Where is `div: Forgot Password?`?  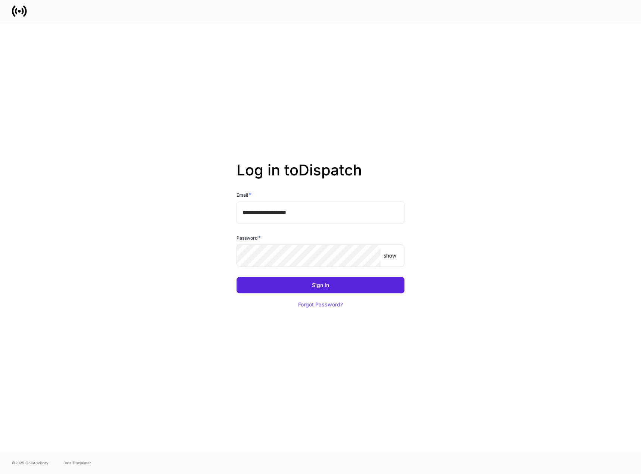 div: Forgot Password? is located at coordinates (320, 304).